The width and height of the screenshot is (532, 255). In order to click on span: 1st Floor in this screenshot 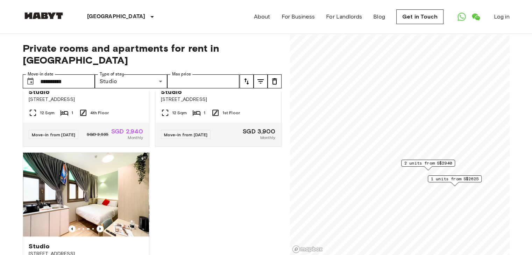, I will do `click(231, 113)`.